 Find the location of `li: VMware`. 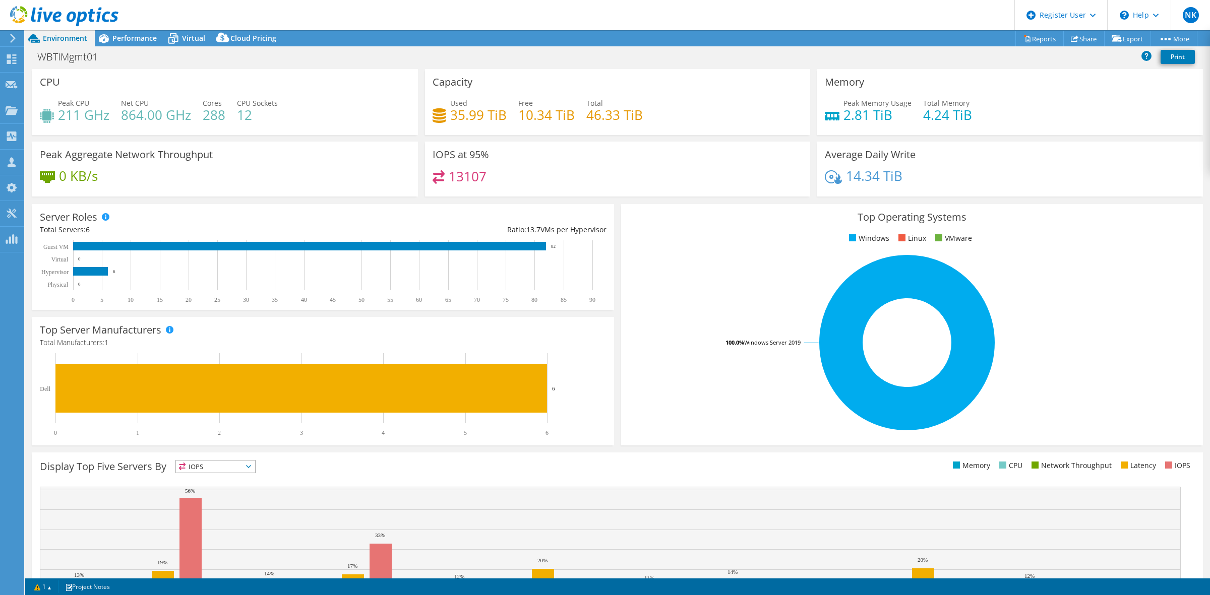

li: VMware is located at coordinates (952, 238).